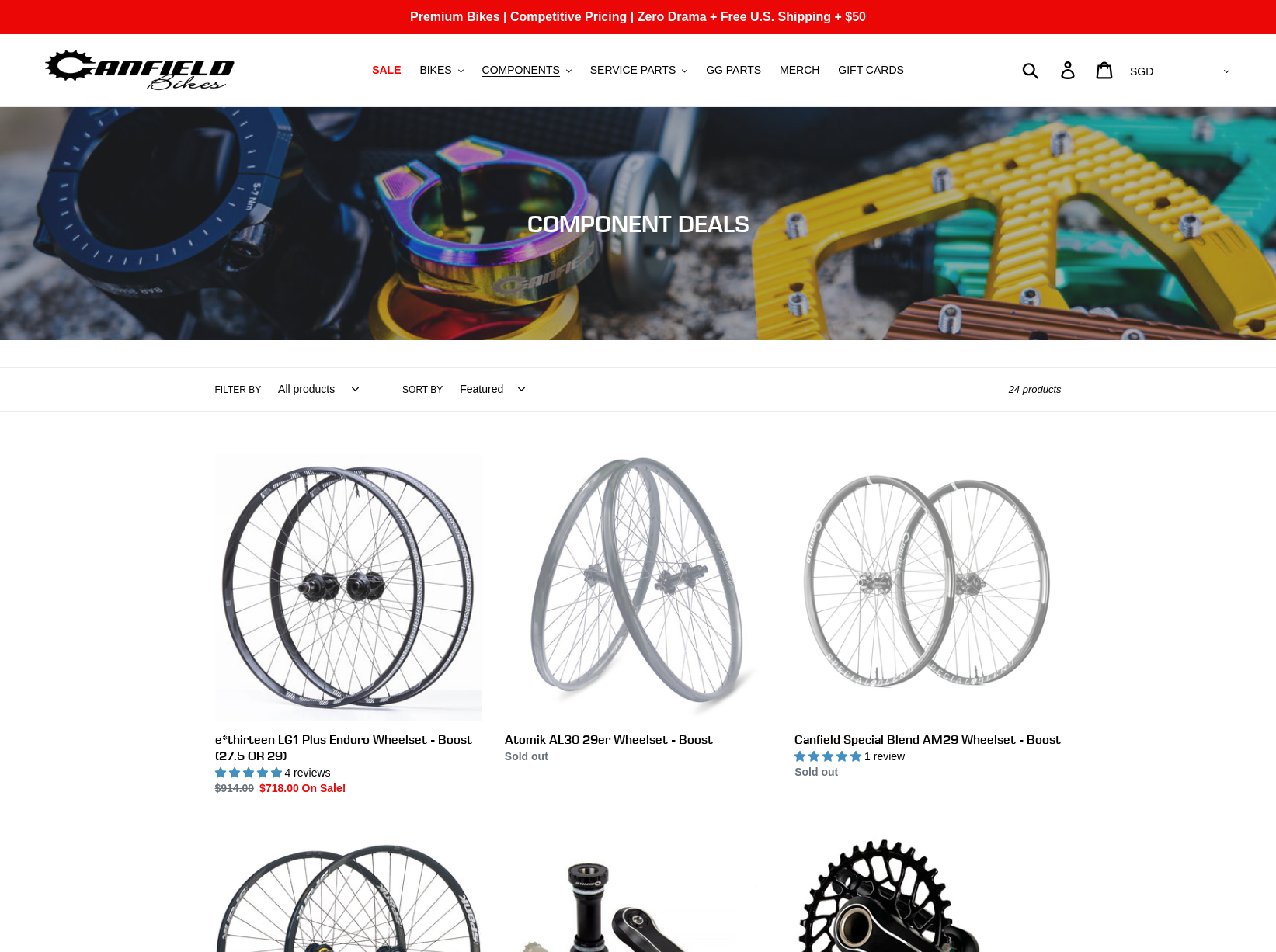 The image size is (1276, 952). What do you see at coordinates (1035, 389) in the screenshot?
I see `span: 24 products` at bounding box center [1035, 389].